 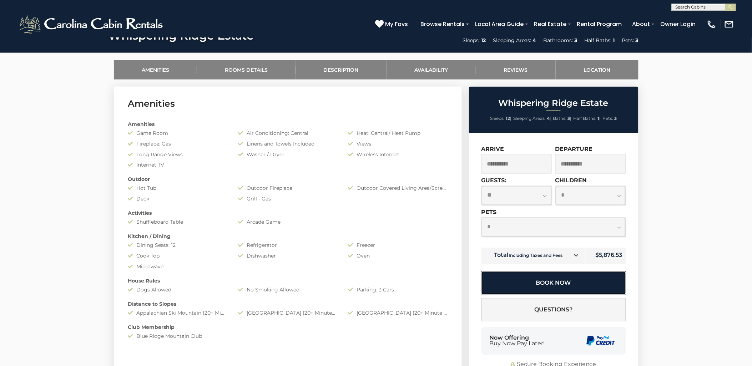 What do you see at coordinates (549, 118) in the screenshot?
I see `strong: 4` at bounding box center [549, 118].